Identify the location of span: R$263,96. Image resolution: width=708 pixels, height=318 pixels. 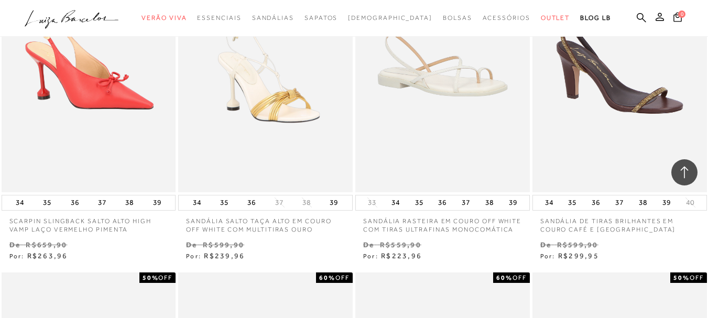
(48, 256).